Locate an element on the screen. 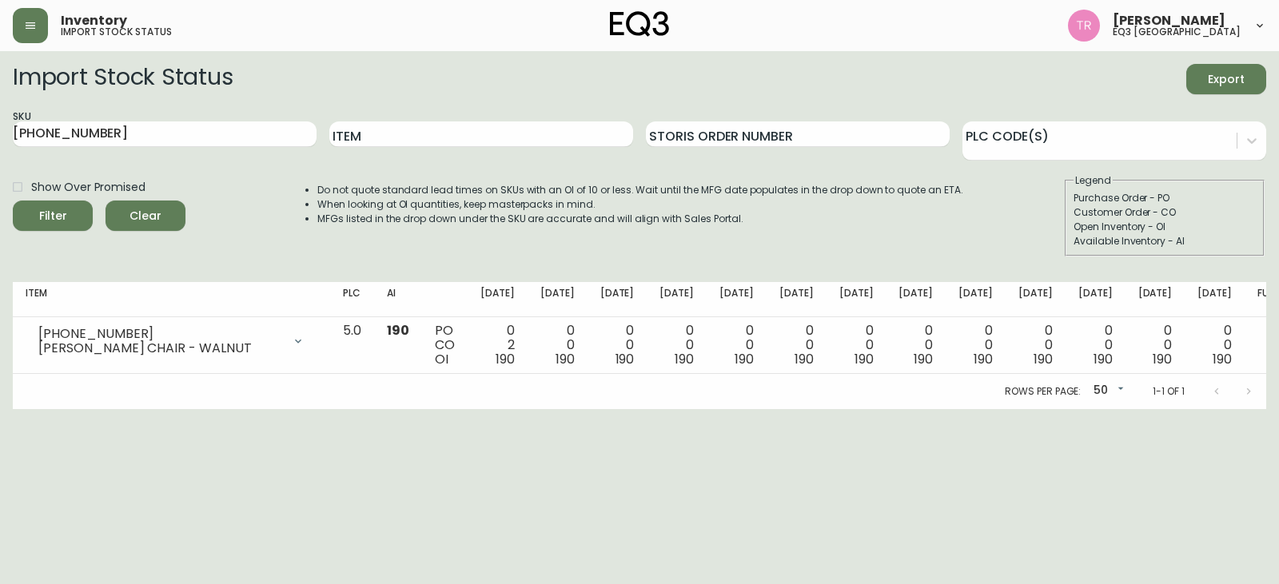  span: OI is located at coordinates (441, 359).